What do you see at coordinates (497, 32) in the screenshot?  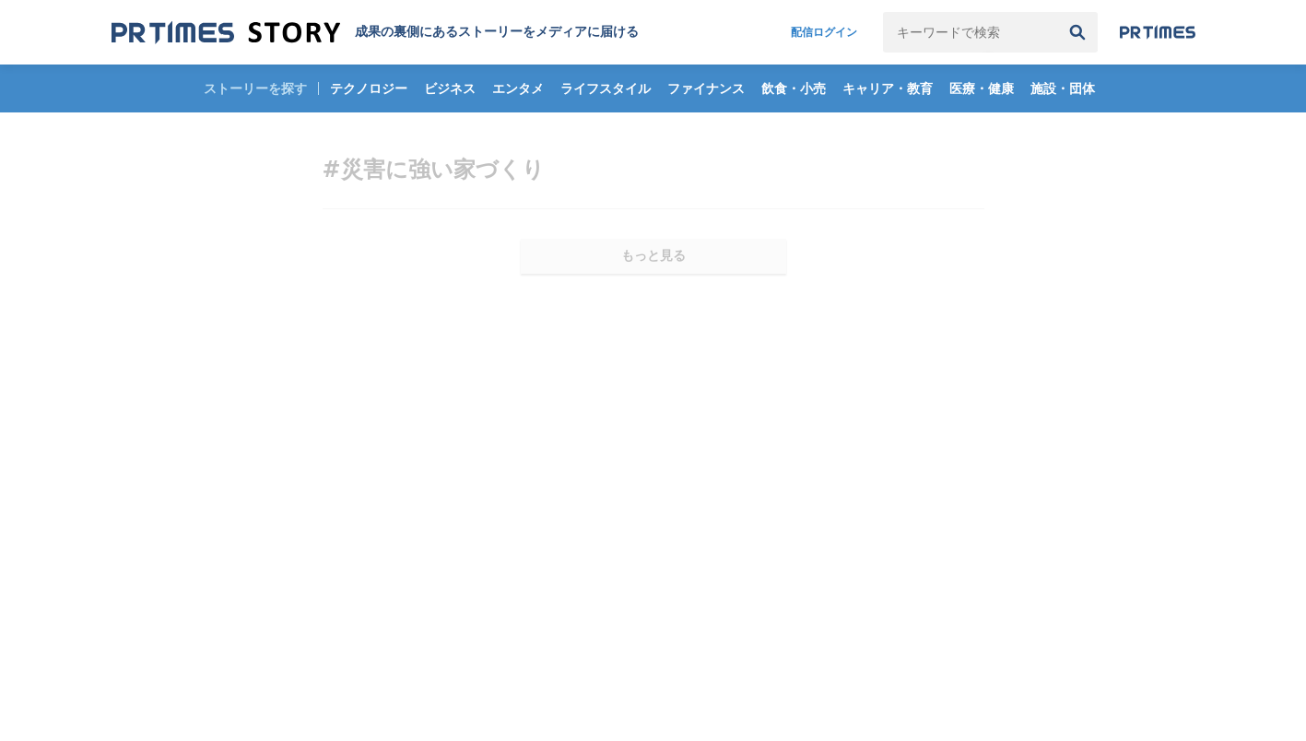 I see `h1: 成果の裏側にあるストーリーをメディアに届ける` at bounding box center [497, 32].